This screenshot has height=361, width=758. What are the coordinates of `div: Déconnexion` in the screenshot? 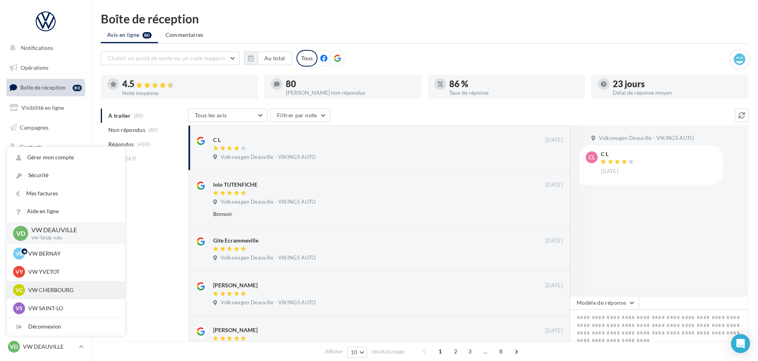 It's located at (66, 327).